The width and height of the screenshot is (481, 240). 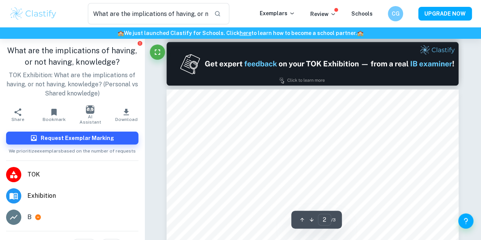 What do you see at coordinates (72, 138) in the screenshot?
I see `button: Request Exemplar Marking` at bounding box center [72, 138].